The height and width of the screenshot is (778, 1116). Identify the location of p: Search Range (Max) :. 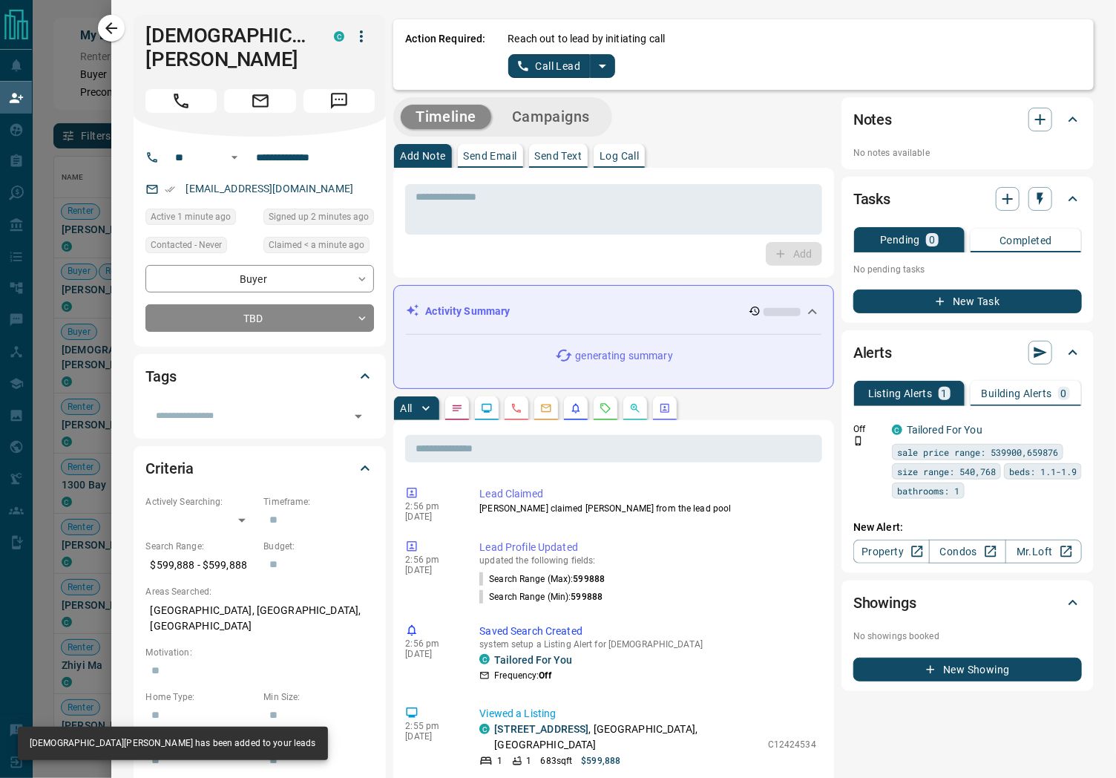
(542, 579).